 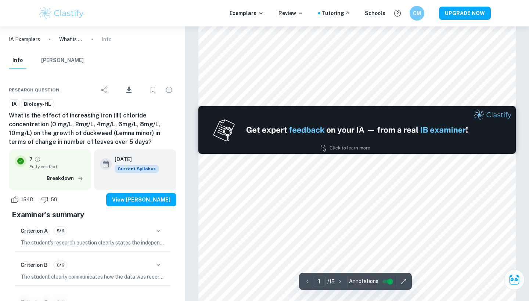 What do you see at coordinates (50, 200) in the screenshot?
I see `div: Dislike` at bounding box center [50, 200].